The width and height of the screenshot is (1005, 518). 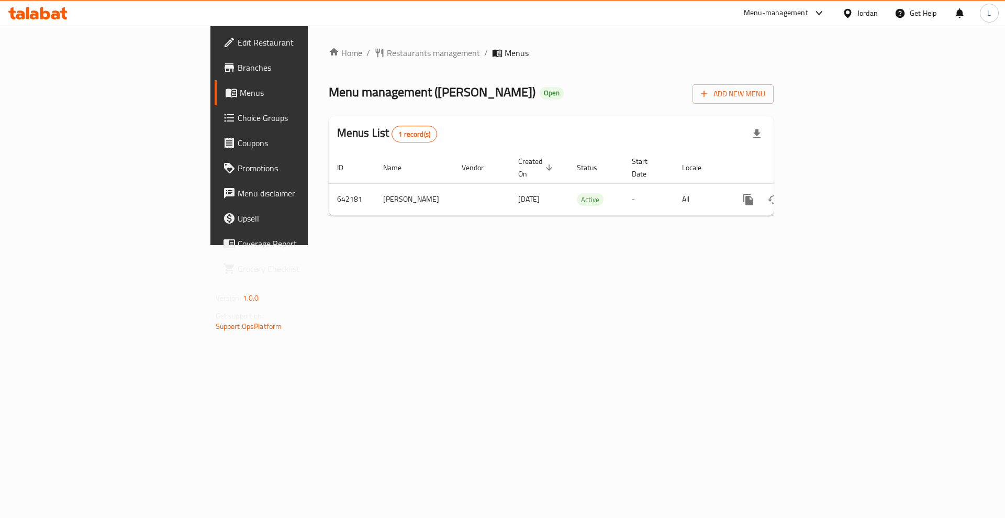 What do you see at coordinates (774, 199) in the screenshot?
I see `button: Change Status` at bounding box center [774, 199].